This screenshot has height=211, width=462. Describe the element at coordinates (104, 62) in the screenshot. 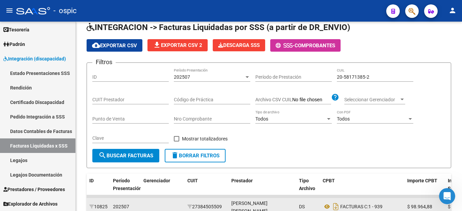

I see `h3: Filtros` at that location.